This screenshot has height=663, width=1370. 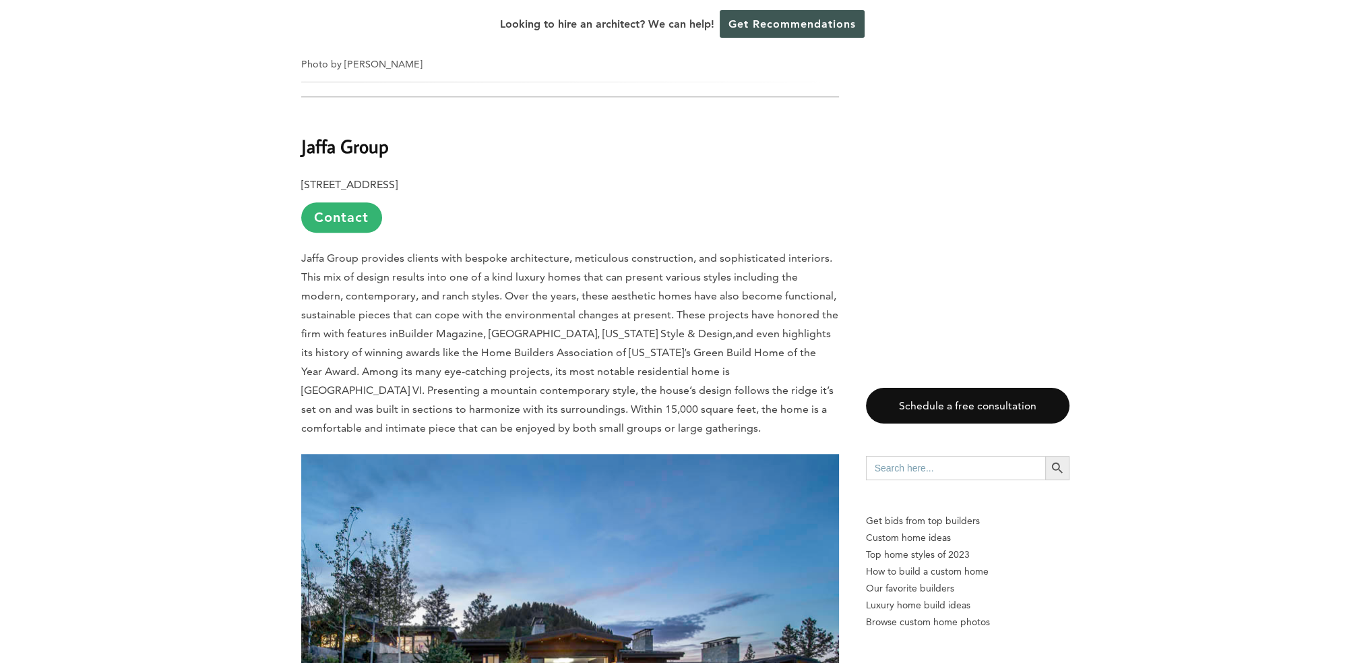 What do you see at coordinates (968, 588) in the screenshot?
I see `a: Our favorite builders` at bounding box center [968, 588].